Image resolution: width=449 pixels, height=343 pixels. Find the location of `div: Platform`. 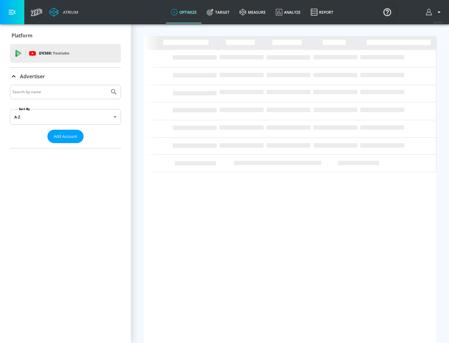

div: Platform is located at coordinates (65, 36).